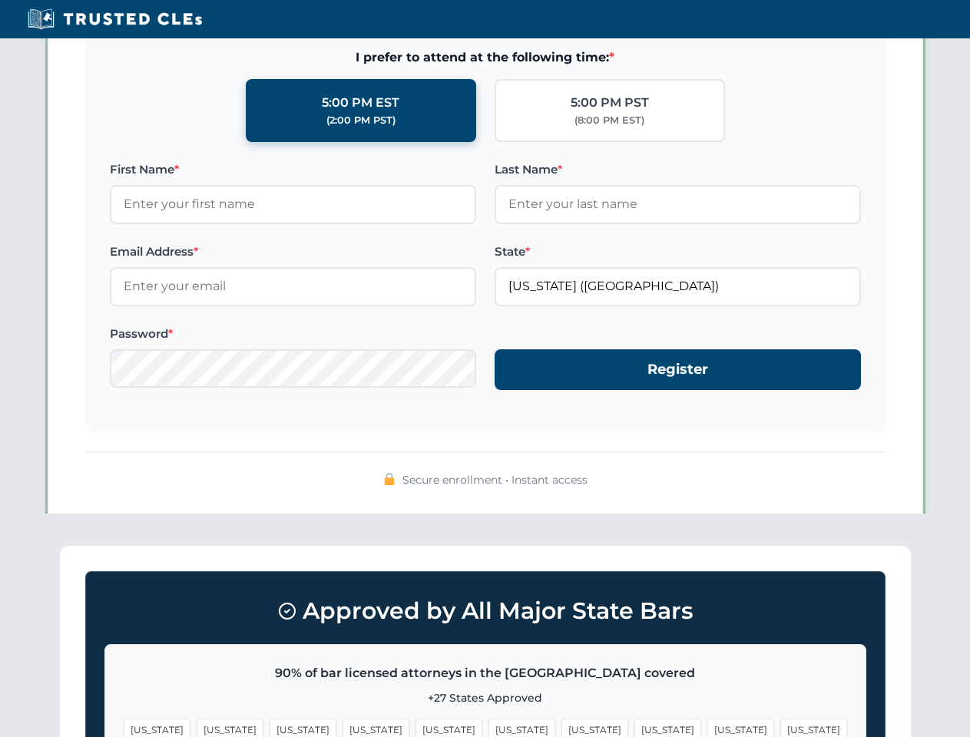 Image resolution: width=970 pixels, height=737 pixels. I want to click on input: Florida (FL), so click(677, 286).